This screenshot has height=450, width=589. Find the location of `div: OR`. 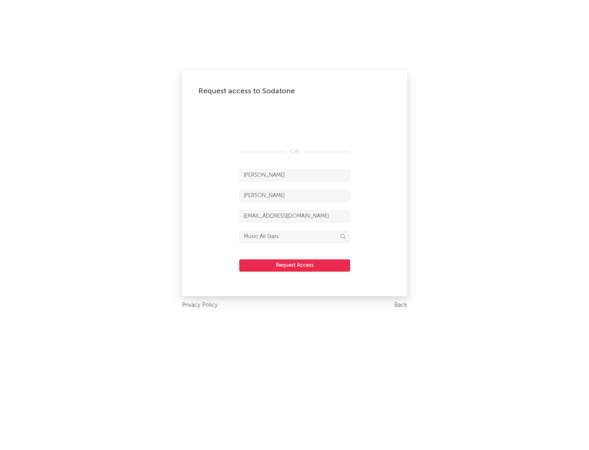

div: OR is located at coordinates (294, 152).